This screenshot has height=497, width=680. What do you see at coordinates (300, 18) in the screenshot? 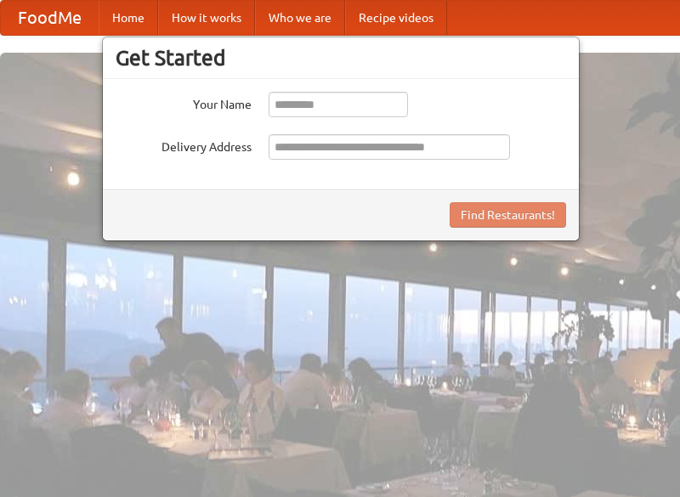
I see `a: Who we are` at bounding box center [300, 18].